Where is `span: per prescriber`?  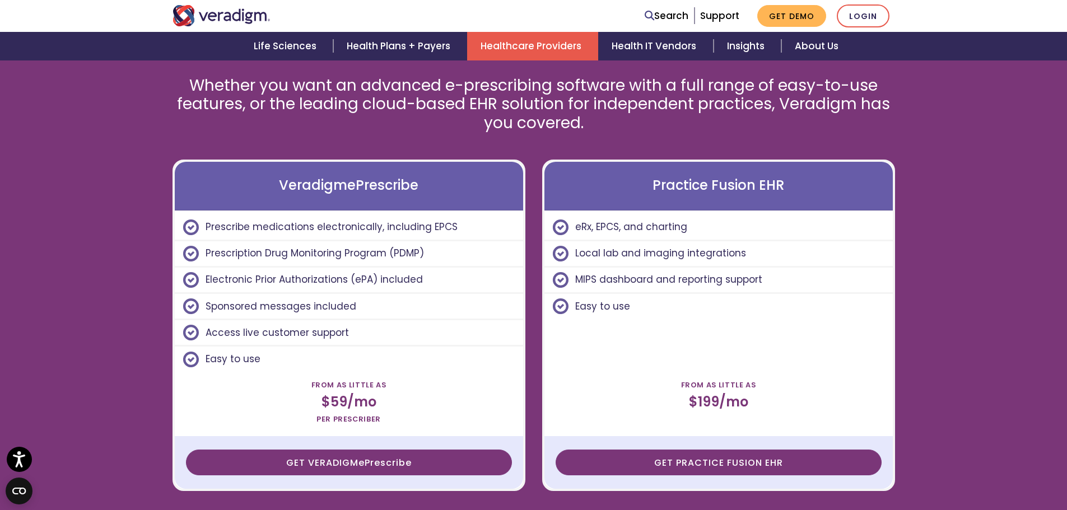
span: per prescriber is located at coordinates (349, 419).